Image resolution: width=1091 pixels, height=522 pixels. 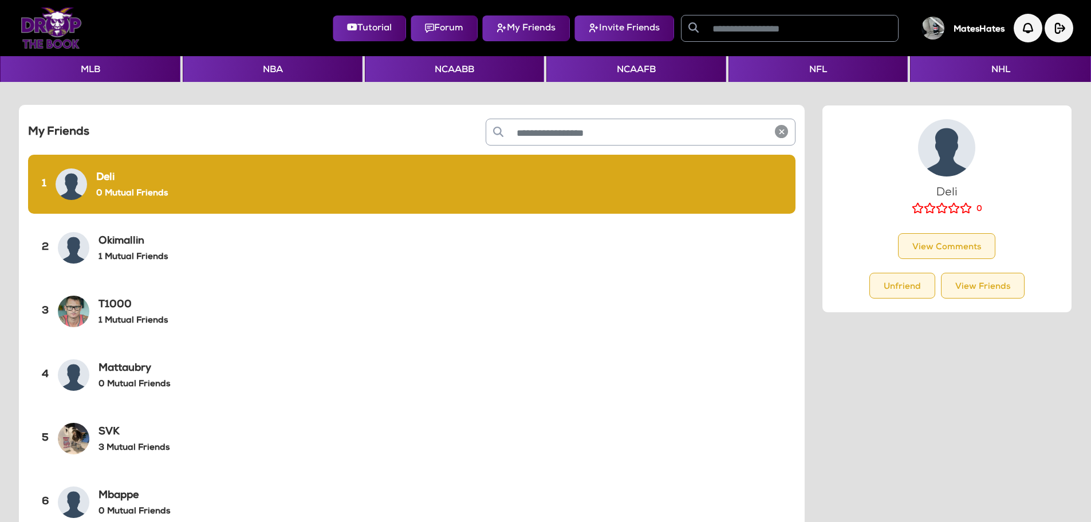 What do you see at coordinates (45, 248) in the screenshot?
I see `h6: 2` at bounding box center [45, 248].